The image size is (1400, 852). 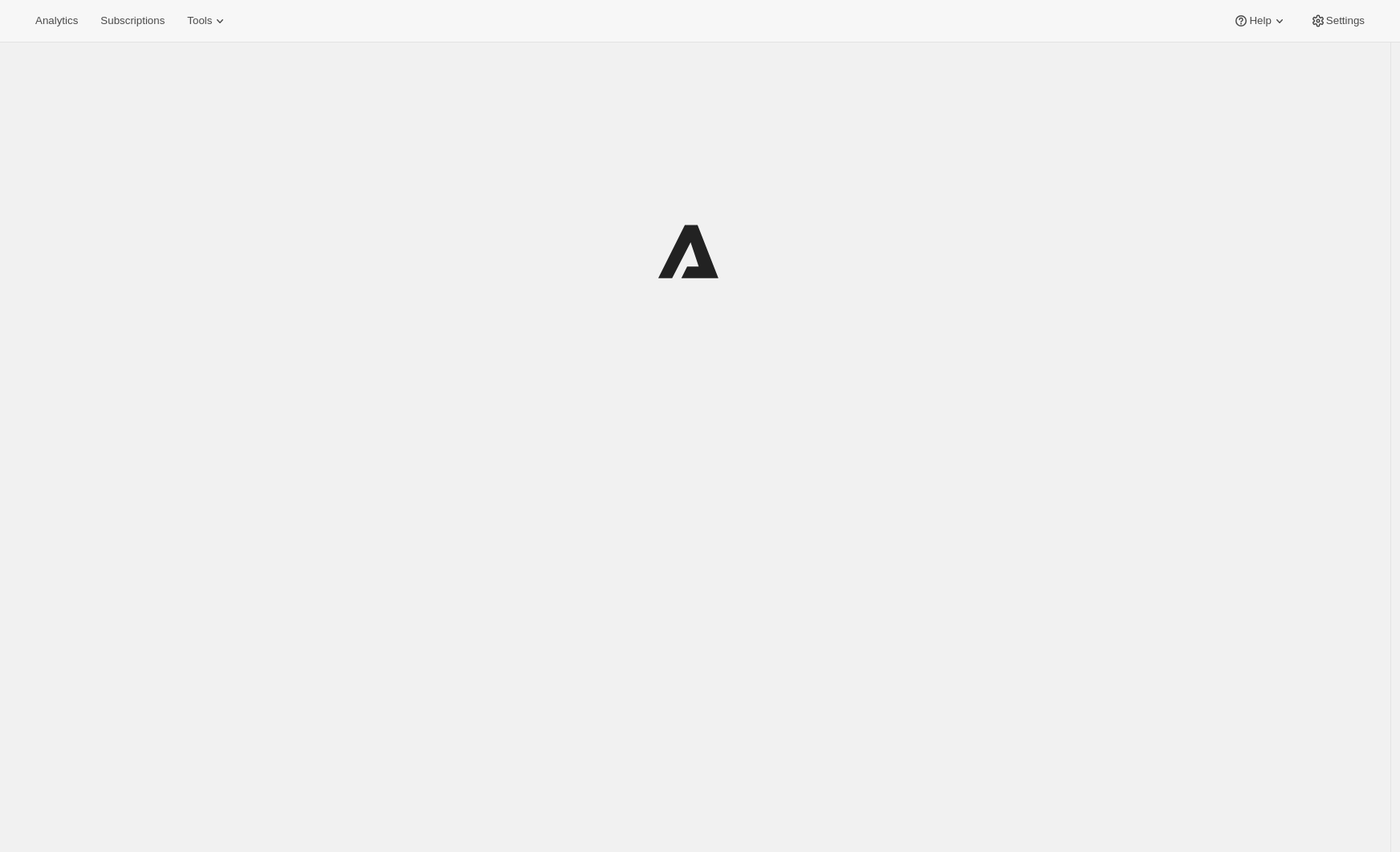 I want to click on button: Subscriptions, so click(x=132, y=21).